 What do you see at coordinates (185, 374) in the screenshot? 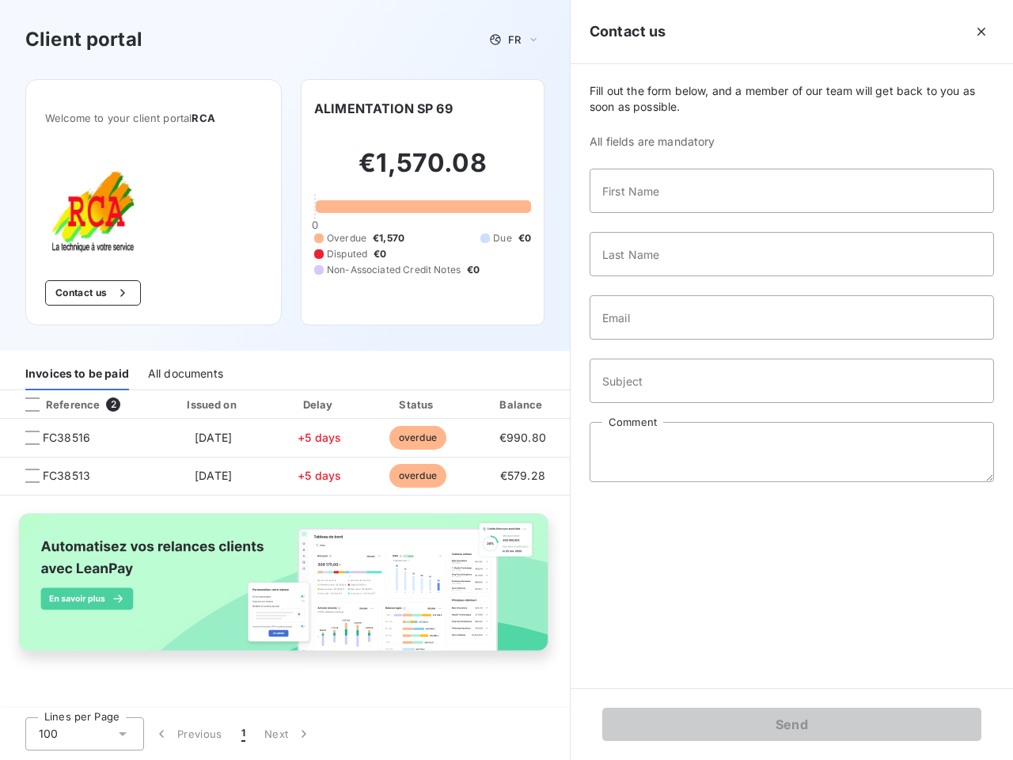
I see `div: All documents` at bounding box center [185, 374].